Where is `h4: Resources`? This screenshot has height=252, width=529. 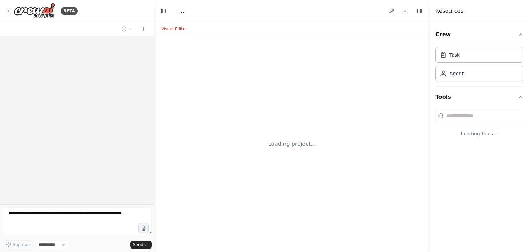 h4: Resources is located at coordinates (450, 11).